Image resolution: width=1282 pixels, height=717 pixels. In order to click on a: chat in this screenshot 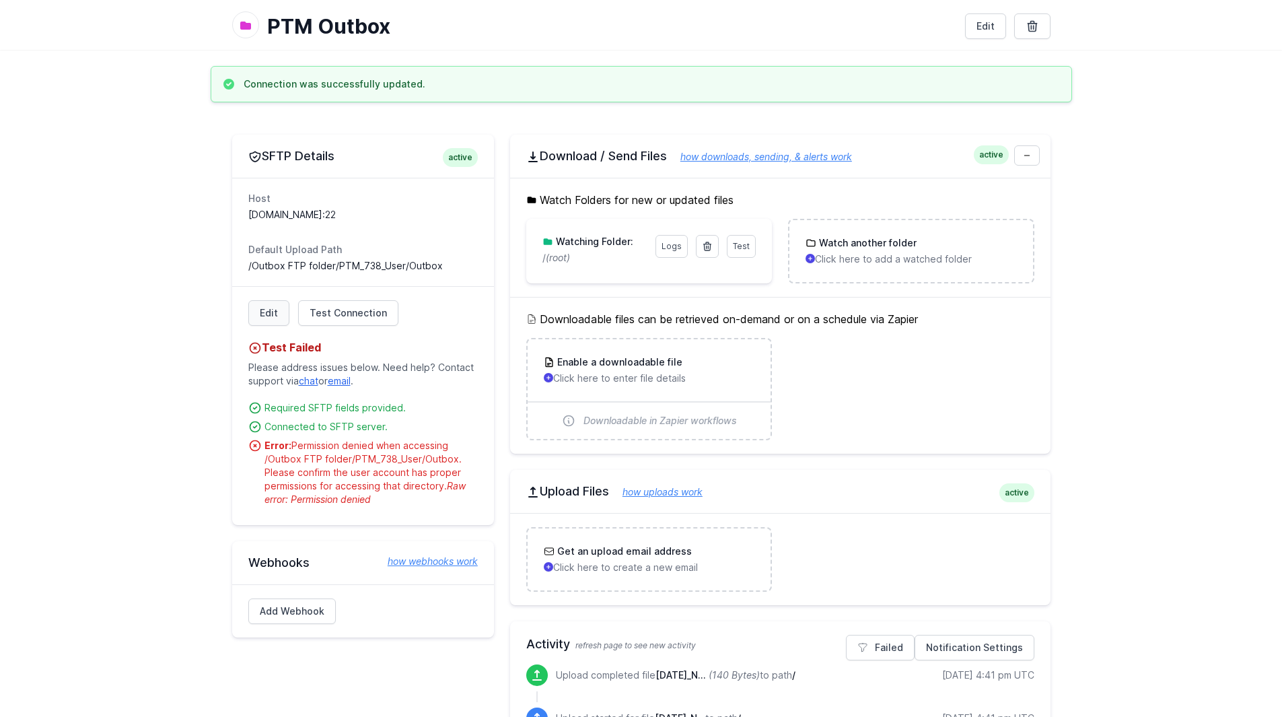, I will do `click(308, 380)`.